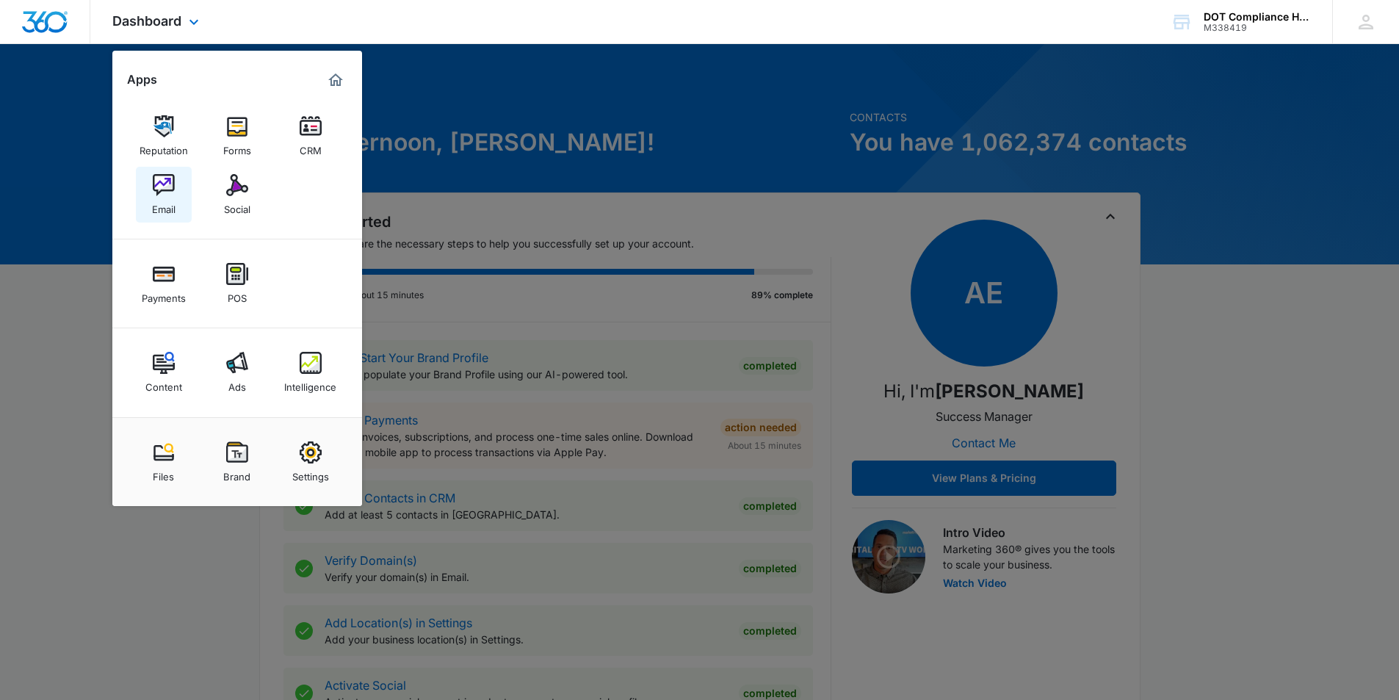  Describe the element at coordinates (237, 195) in the screenshot. I see `a: Social` at that location.